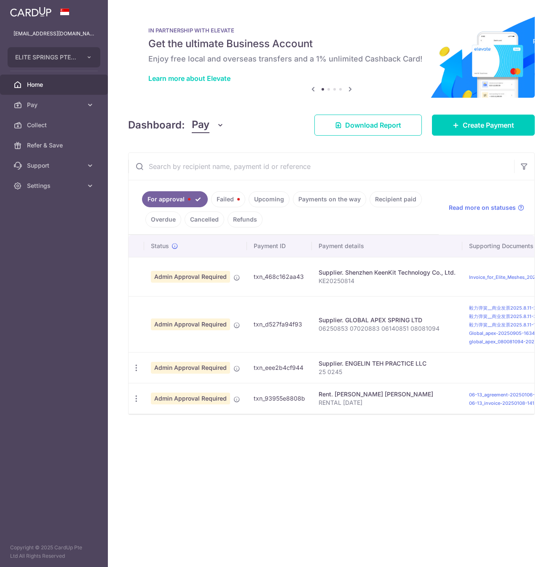 The image size is (555, 567). I want to click on p: IN PARTNERSHIP WITH ELEVATE, so click(331, 30).